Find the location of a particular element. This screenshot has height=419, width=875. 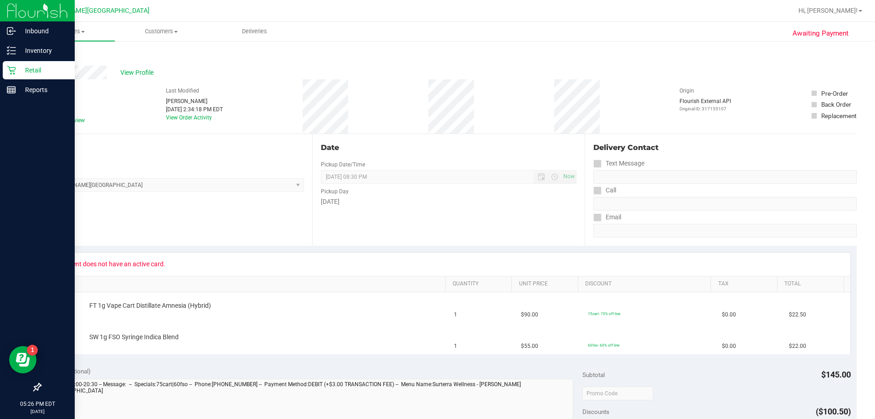

span: $90.00 is located at coordinates (529, 314).